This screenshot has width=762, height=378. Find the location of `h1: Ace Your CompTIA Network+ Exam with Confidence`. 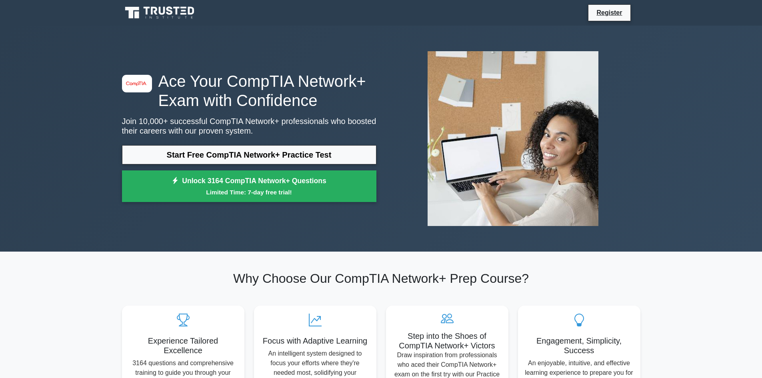

h1: Ace Your CompTIA Network+ Exam with Confidence is located at coordinates (249, 91).